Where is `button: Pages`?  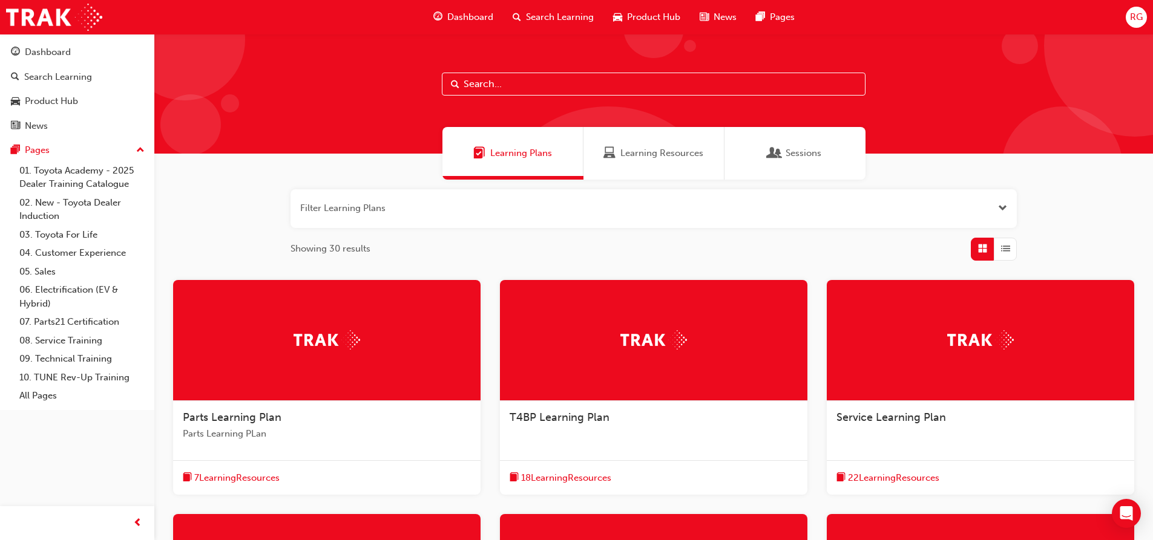 button: Pages is located at coordinates (77, 150).